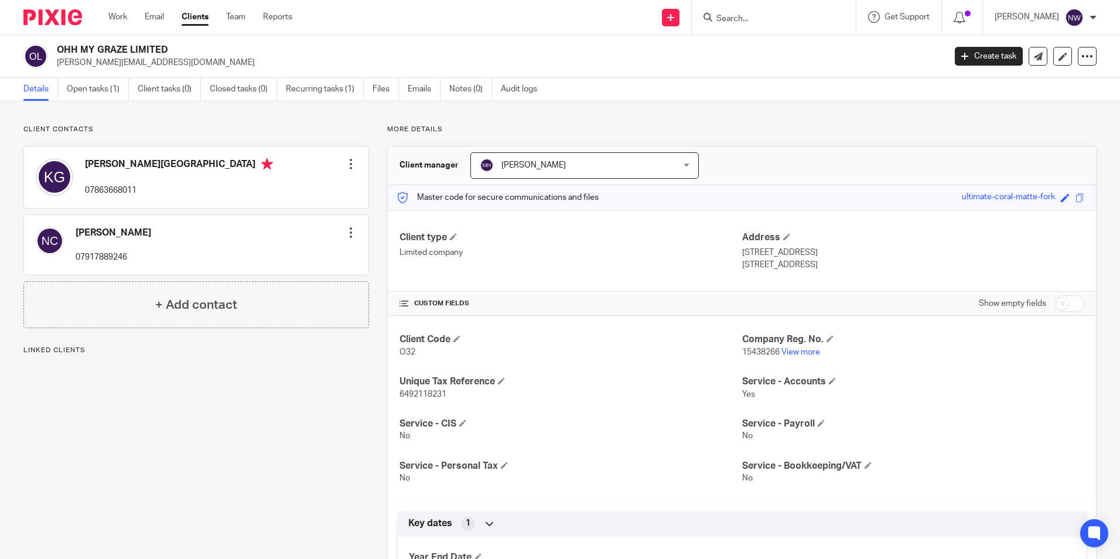 This screenshot has height=559, width=1120. Describe the element at coordinates (407, 352) in the screenshot. I see `span: O32` at that location.